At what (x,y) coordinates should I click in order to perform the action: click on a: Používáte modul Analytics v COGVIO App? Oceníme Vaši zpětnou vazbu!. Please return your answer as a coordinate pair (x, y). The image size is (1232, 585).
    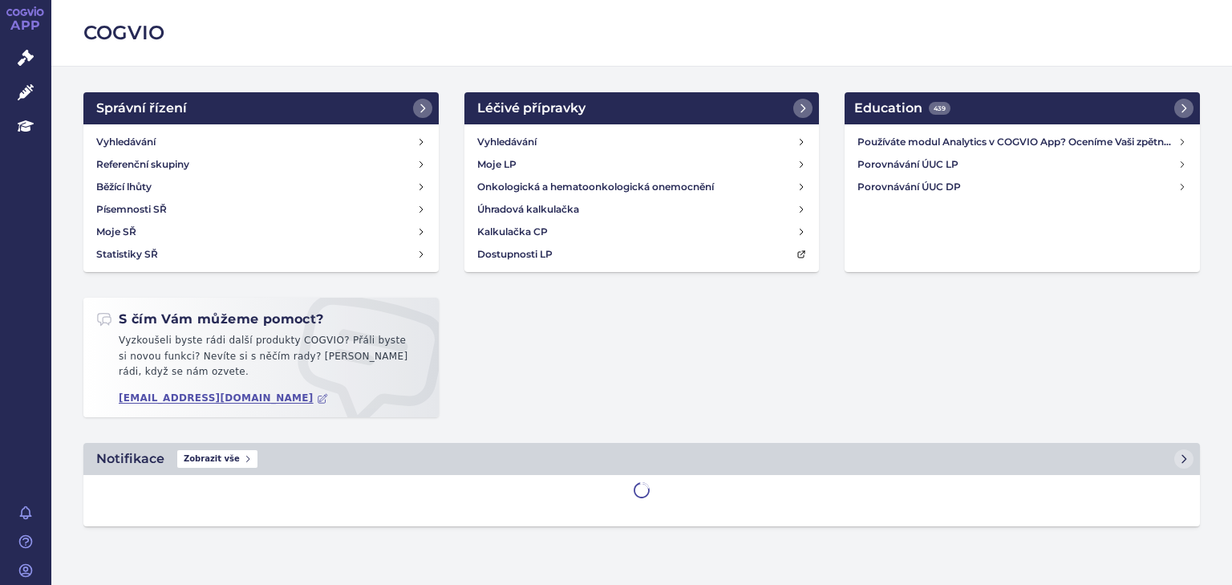
    Looking at the image, I should click on (1022, 142).